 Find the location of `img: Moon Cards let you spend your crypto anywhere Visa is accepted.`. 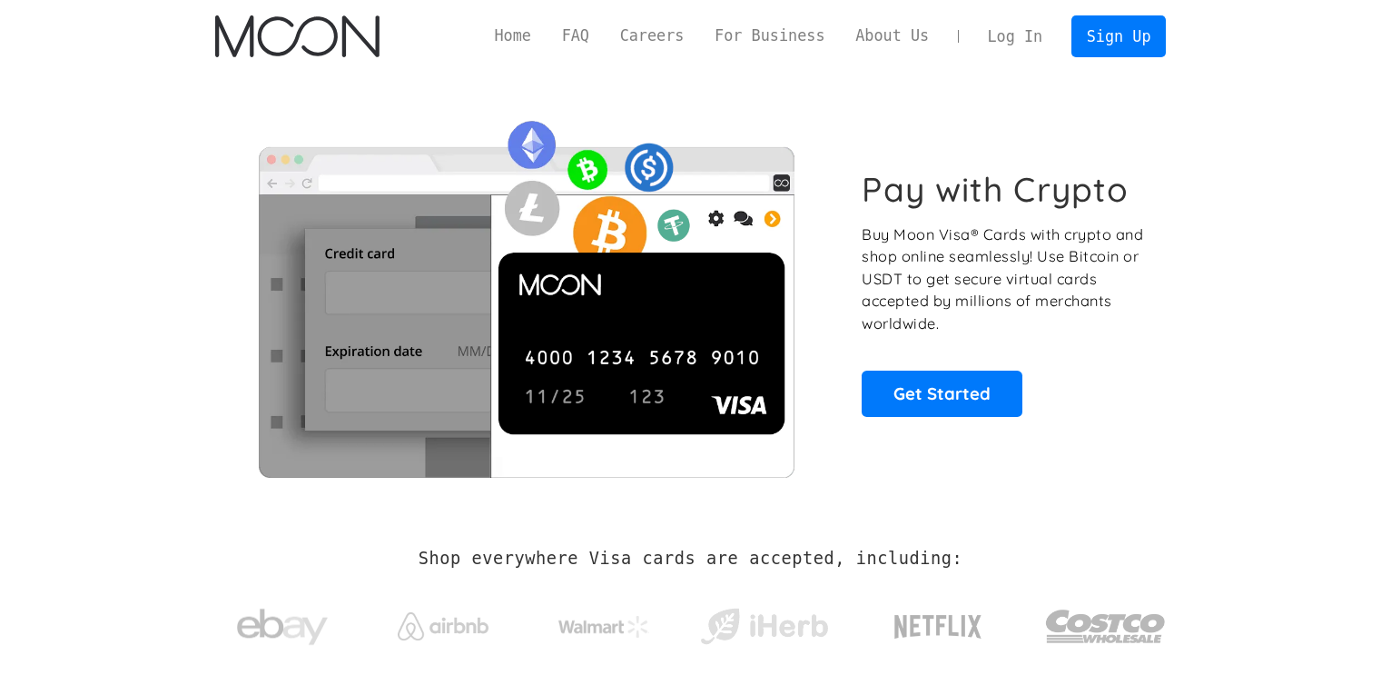

img: Moon Cards let you spend your crypto anywhere Visa is accepted. is located at coordinates (526, 292).